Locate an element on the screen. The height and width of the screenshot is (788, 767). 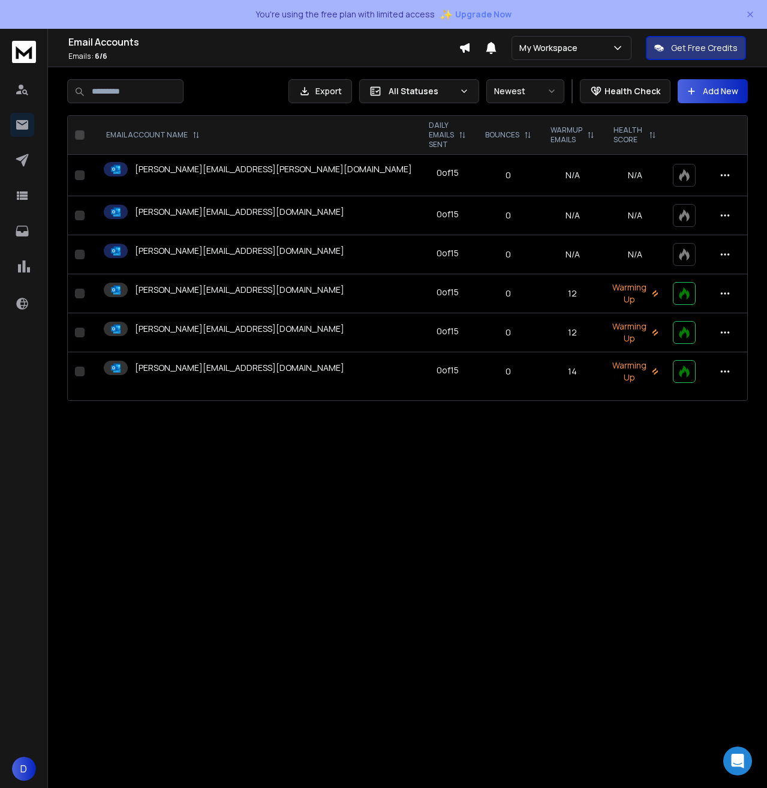
button: Add New is located at coordinates (713, 91).